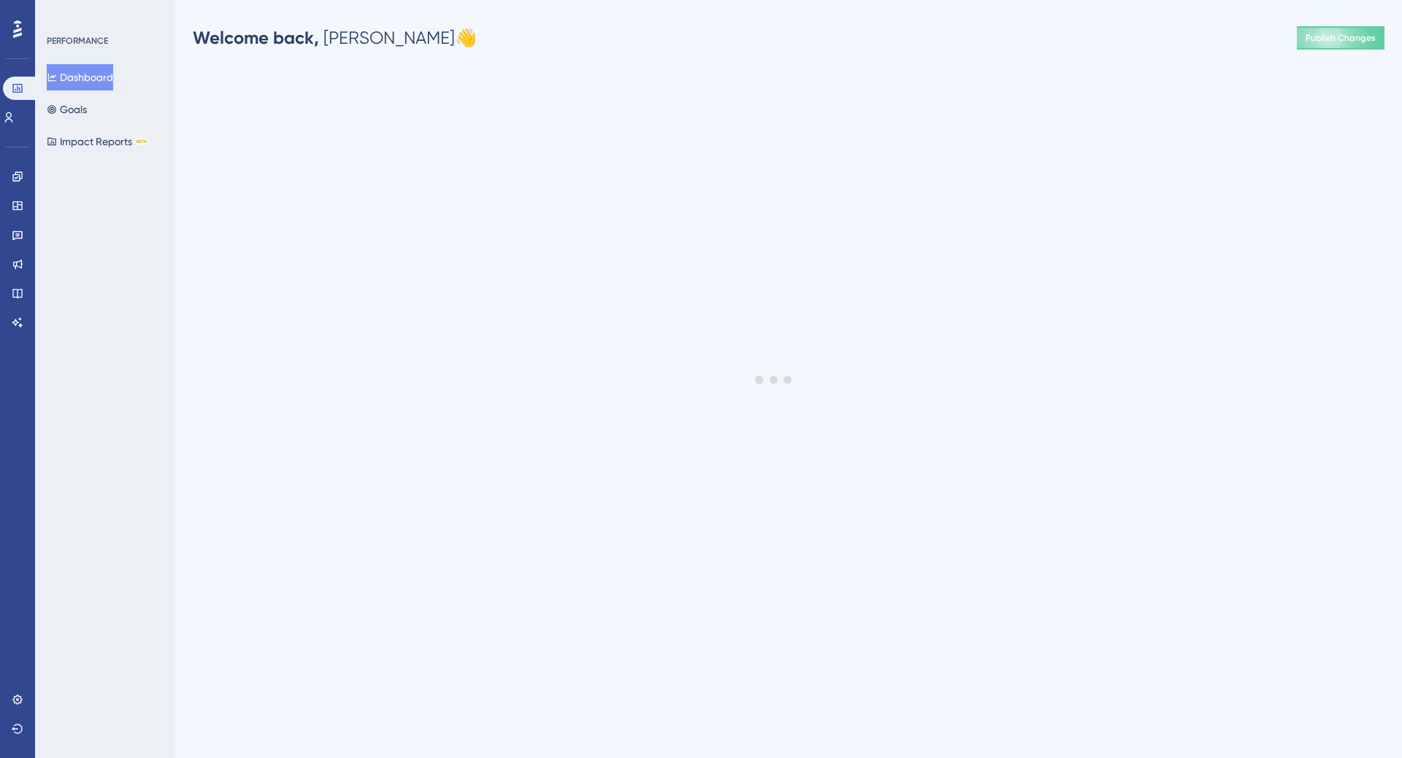 This screenshot has height=758, width=1402. I want to click on button: Publish Changes, so click(1340, 38).